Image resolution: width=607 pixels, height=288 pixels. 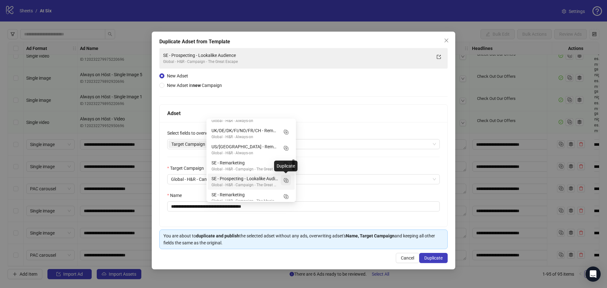 I want to click on span: Global - H&R - Campaign - The Great Escape, so click(x=304, y=179).